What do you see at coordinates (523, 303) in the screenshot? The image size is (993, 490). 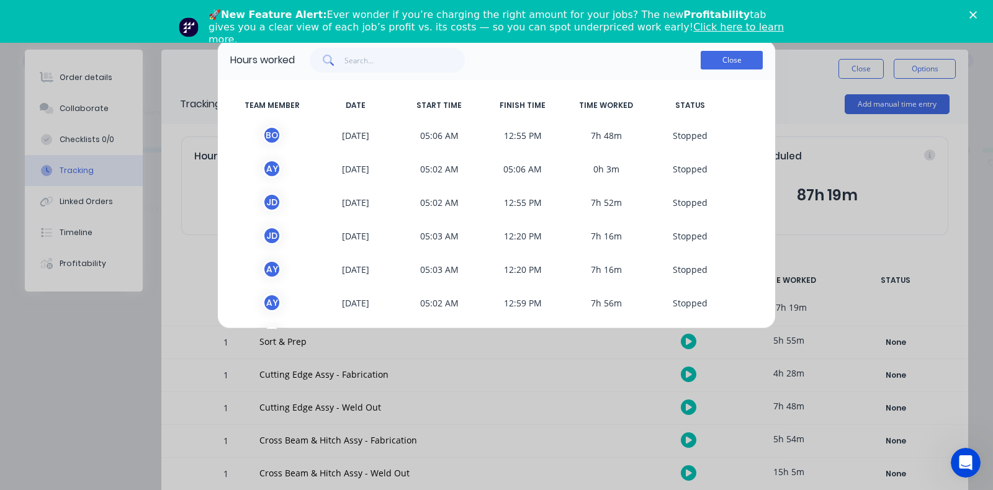 I see `span: 12:59 PM` at bounding box center [523, 303].